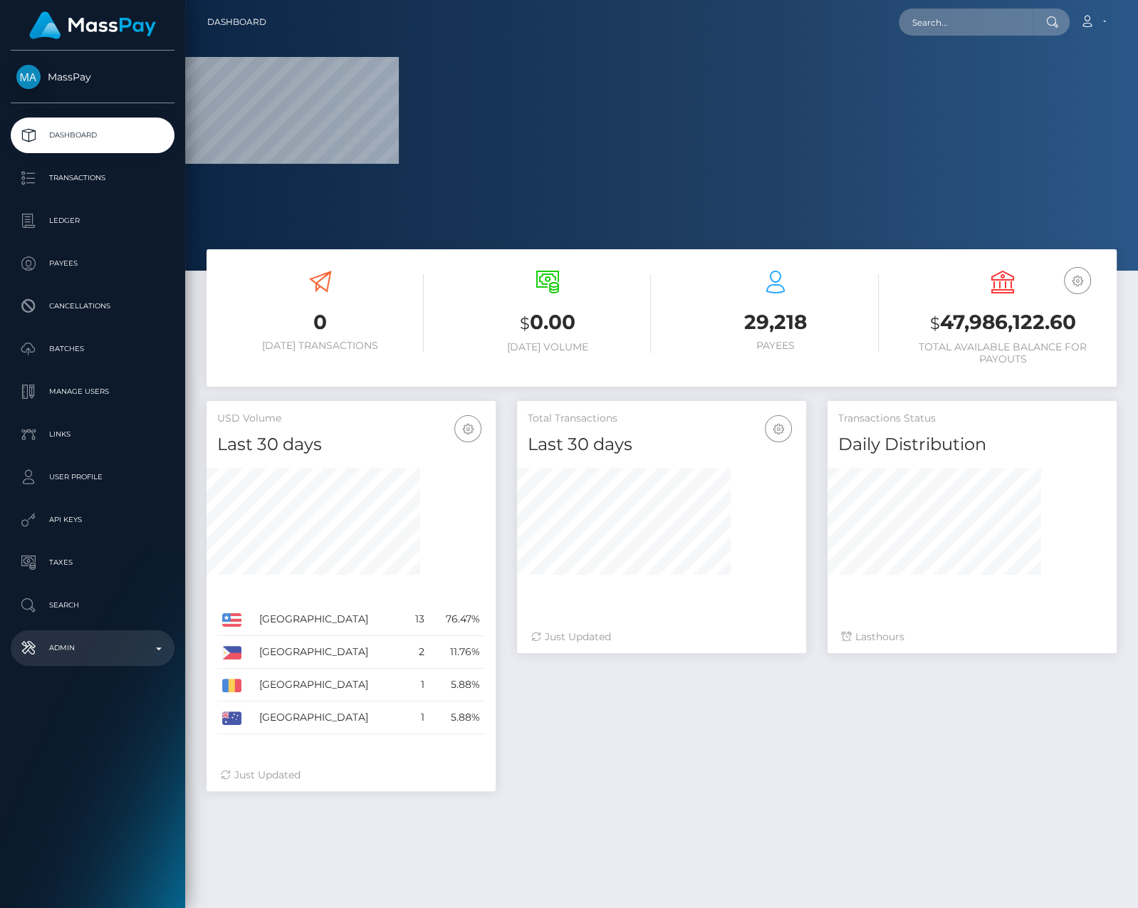 This screenshot has height=908, width=1138. What do you see at coordinates (93, 349) in the screenshot?
I see `a: Batches` at bounding box center [93, 349].